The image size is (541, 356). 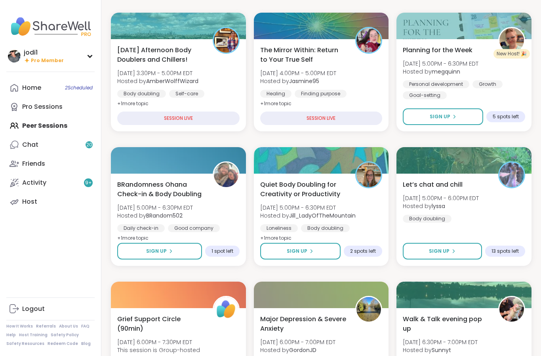 I want to click on span: 2 spots left, so click(x=363, y=251).